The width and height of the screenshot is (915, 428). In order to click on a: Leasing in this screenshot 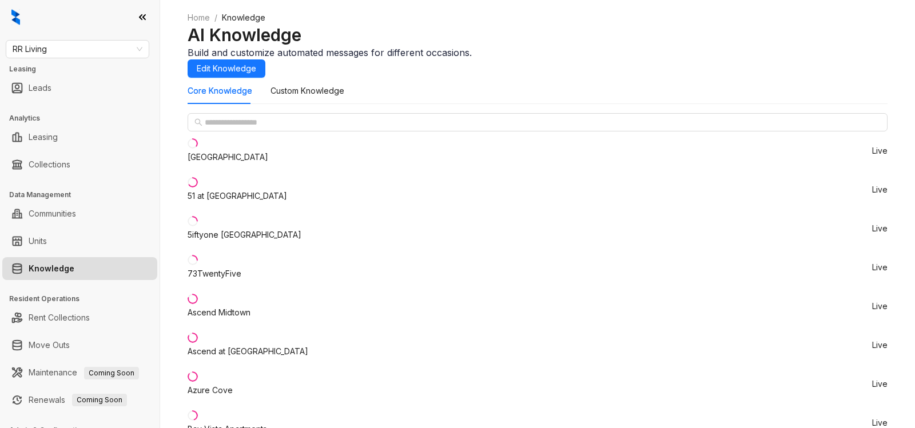, I will do `click(43, 137)`.